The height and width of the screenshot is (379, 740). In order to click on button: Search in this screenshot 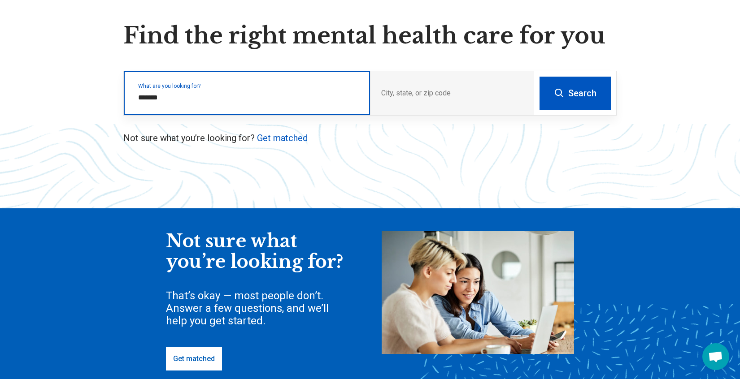, I will do `click(575, 93)`.